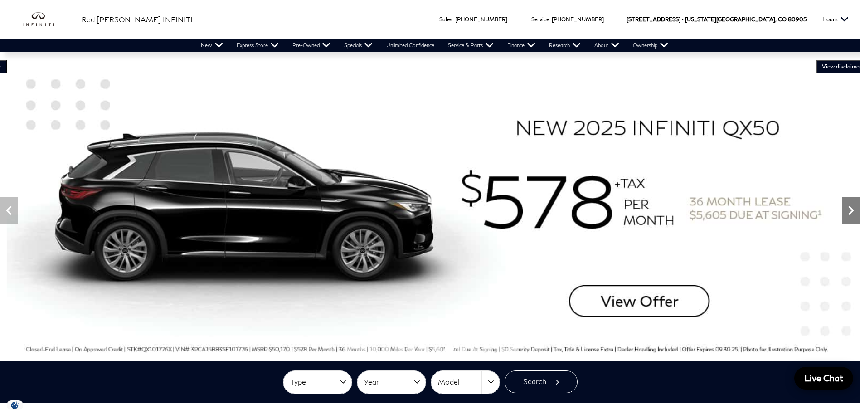 The image size is (860, 419). I want to click on span: Go to slide 9, so click(449, 349).